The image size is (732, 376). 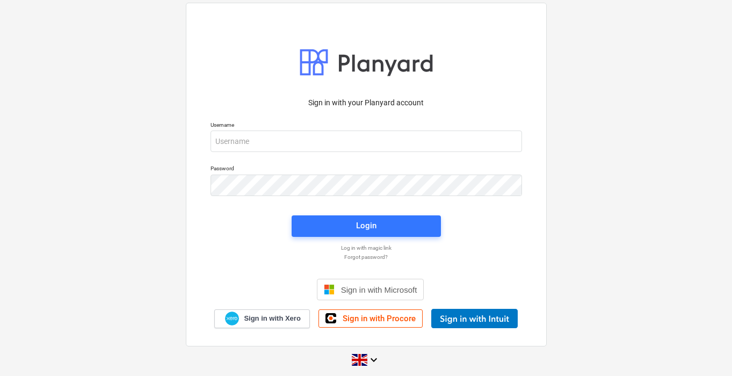 I want to click on span: Sign in with Xero, so click(x=272, y=318).